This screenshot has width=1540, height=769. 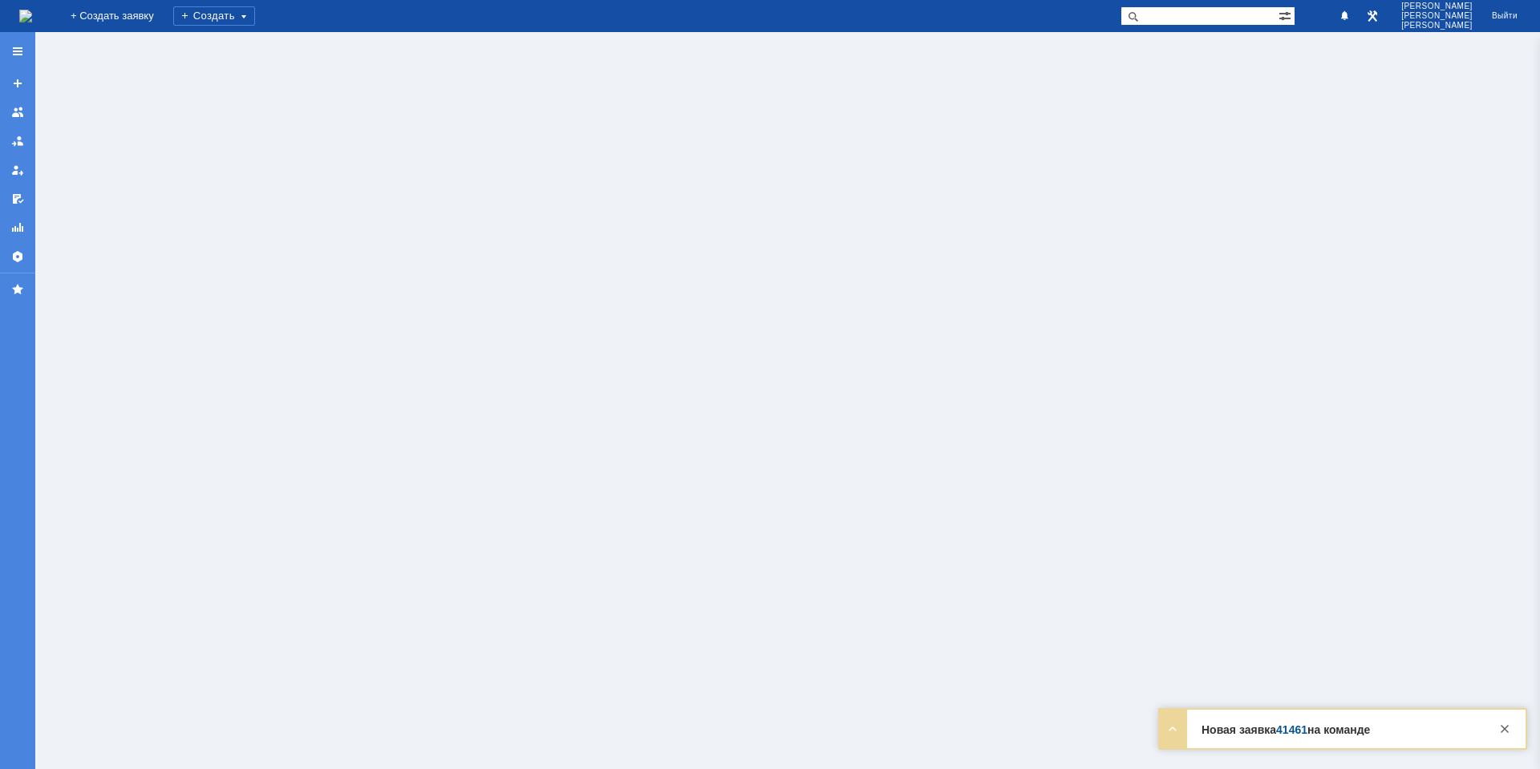 I want to click on a: Создать заявку, so click(x=18, y=83).